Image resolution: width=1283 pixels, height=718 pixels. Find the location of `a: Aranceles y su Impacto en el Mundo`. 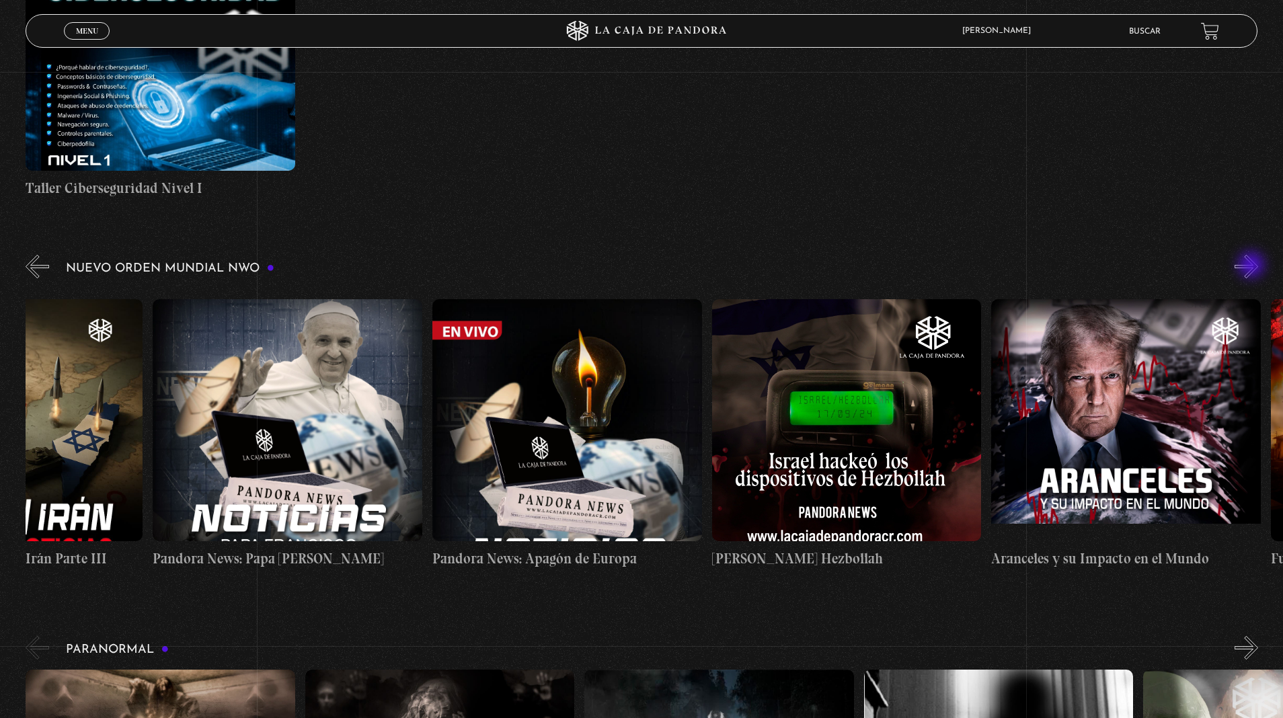

a: Aranceles y su Impacto en el Mundo is located at coordinates (1125, 434).